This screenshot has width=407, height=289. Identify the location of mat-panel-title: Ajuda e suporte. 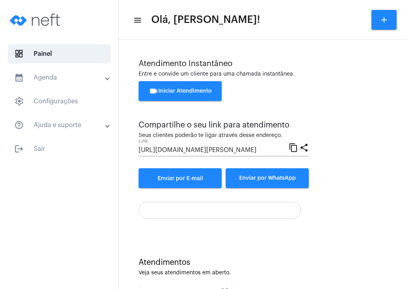
(60, 125).